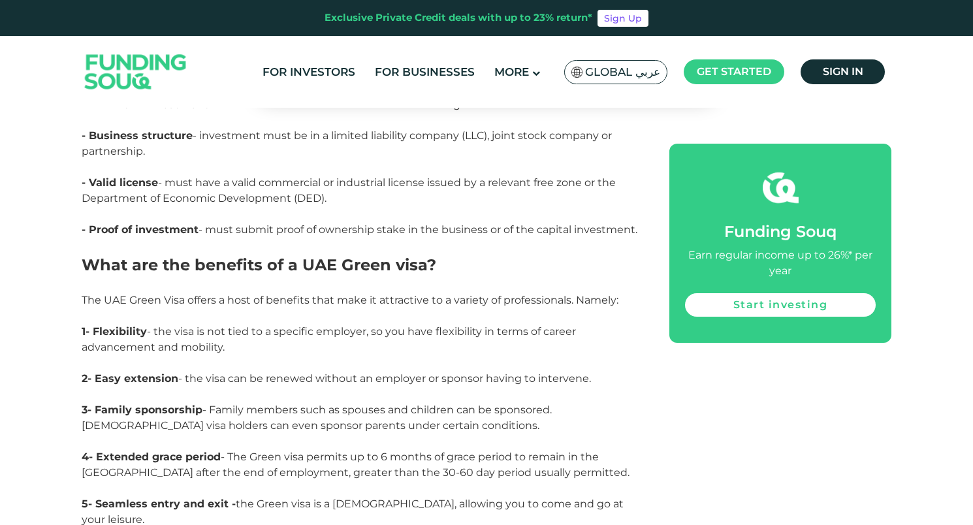 The image size is (973, 525). Describe the element at coordinates (120, 182) in the screenshot. I see `strong: - Valid license` at that location.